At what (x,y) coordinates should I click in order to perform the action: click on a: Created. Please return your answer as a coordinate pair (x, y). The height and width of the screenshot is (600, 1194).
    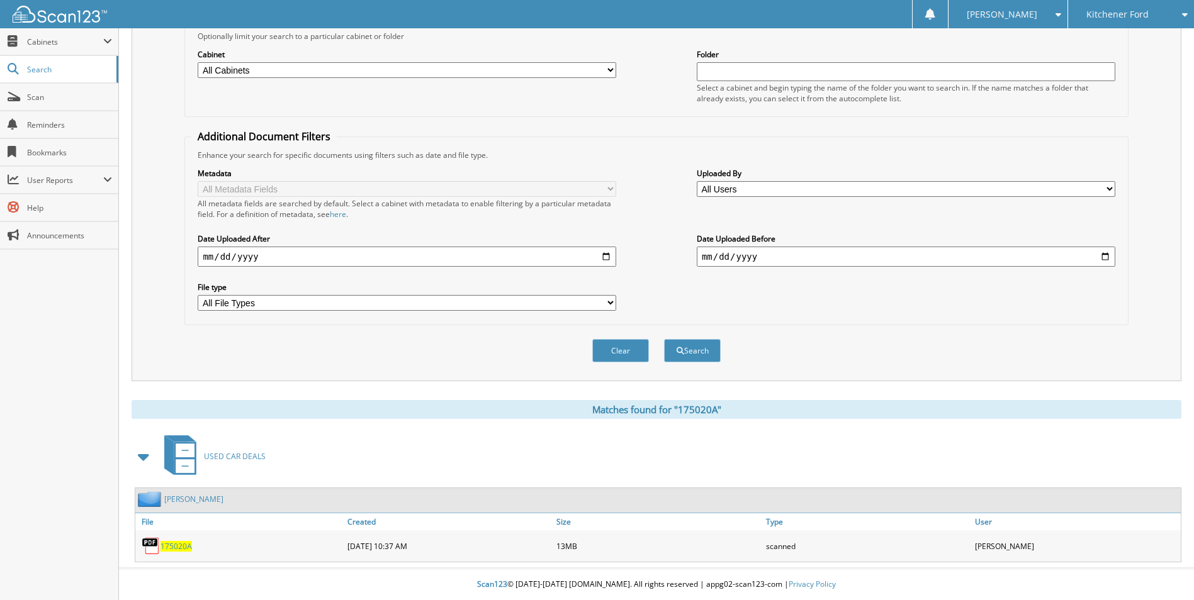
    Looking at the image, I should click on (449, 522).